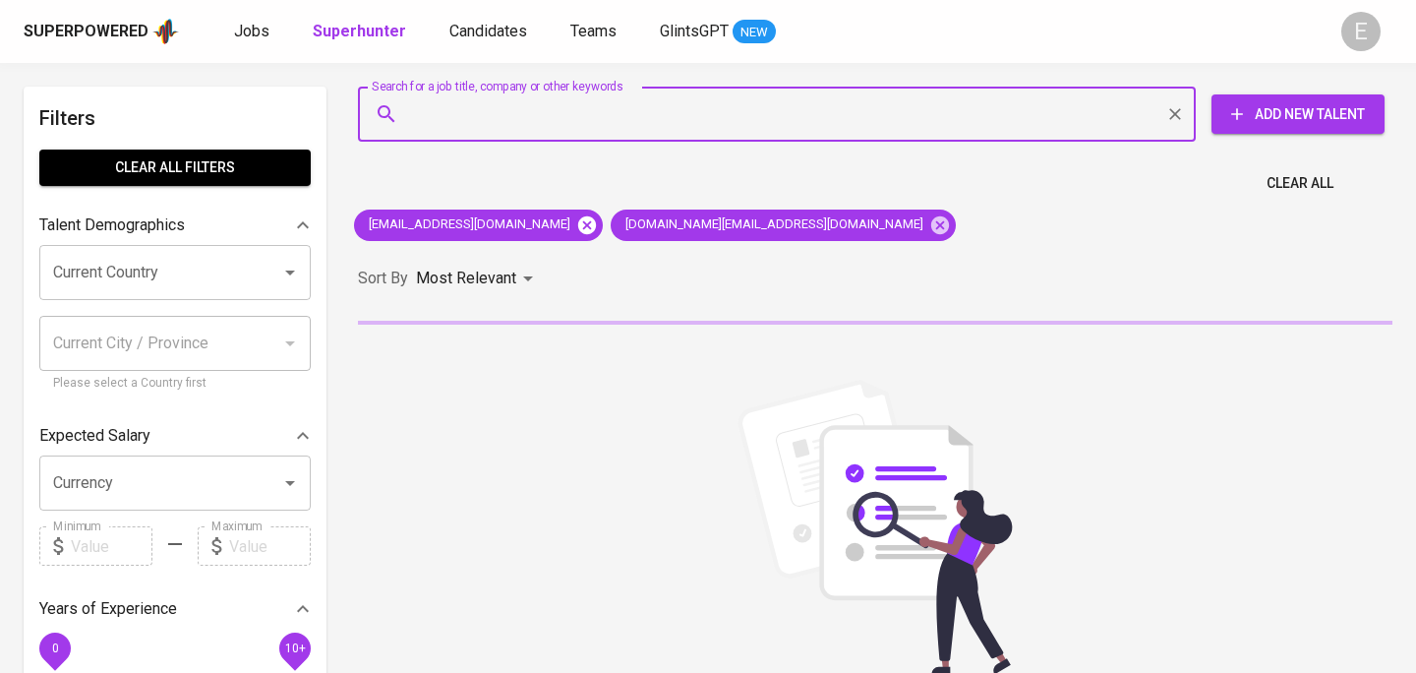  What do you see at coordinates (478, 278) in the screenshot?
I see `div: Most Relevant` at bounding box center [478, 278].